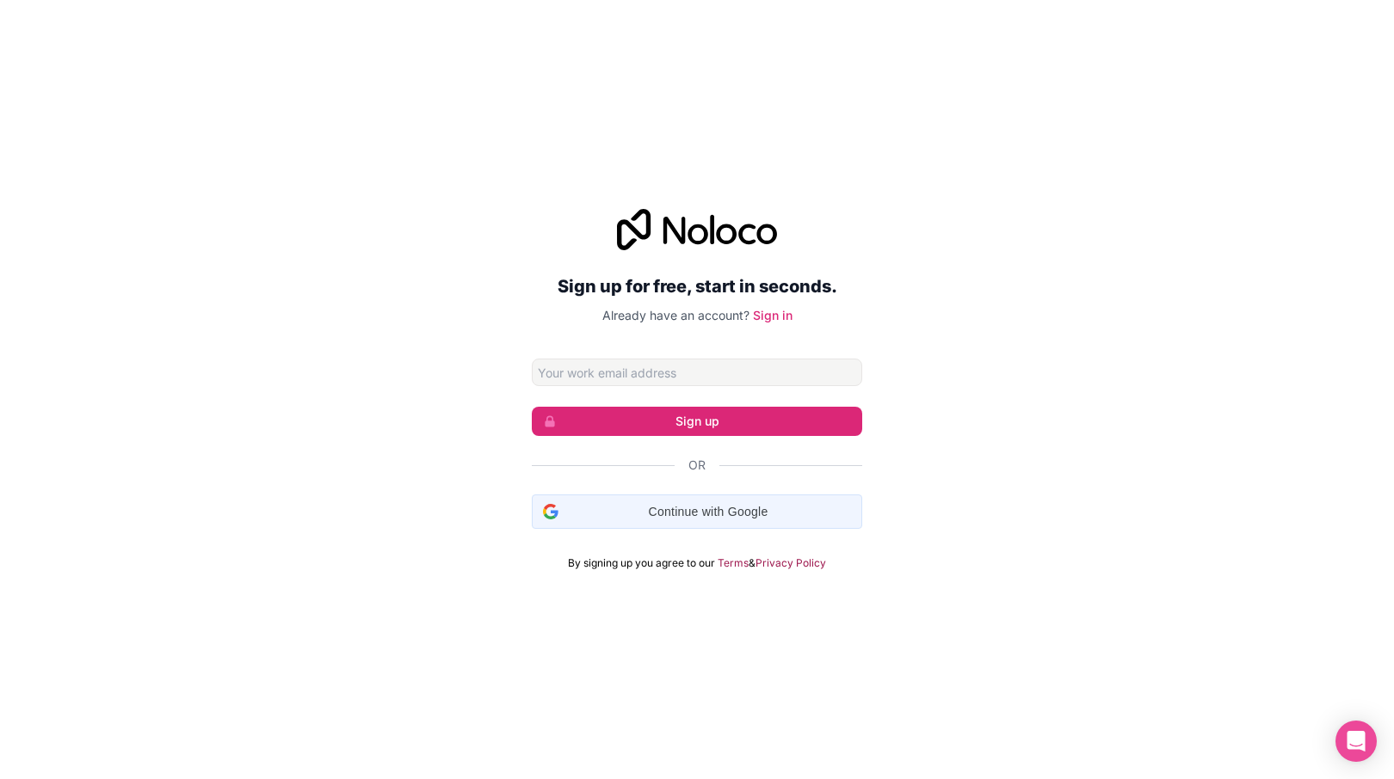  I want to click on span: By signing up you agree to our, so click(641, 563).